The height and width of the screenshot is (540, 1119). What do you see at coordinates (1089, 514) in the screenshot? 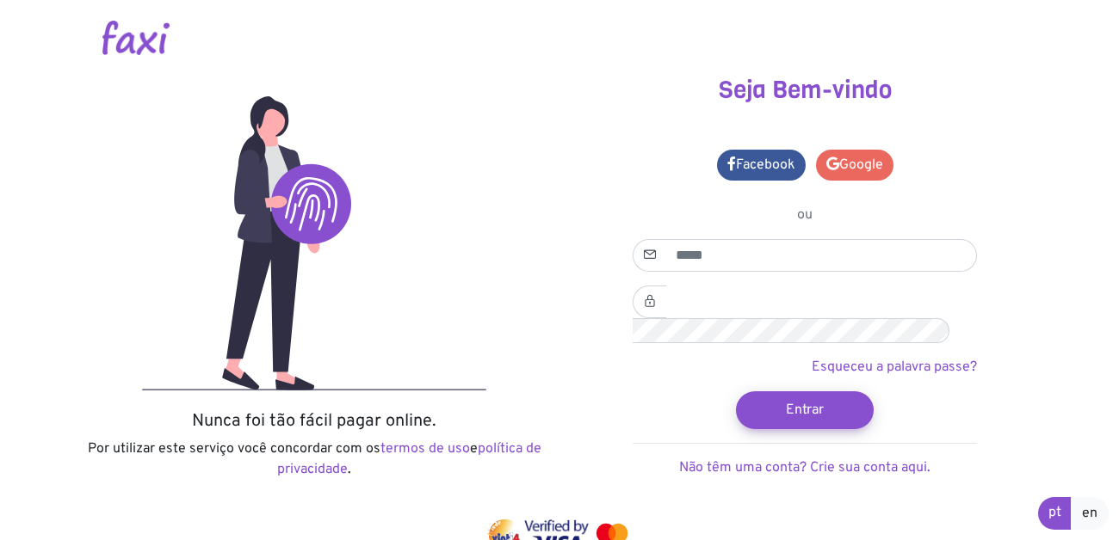
I see `a: en` at bounding box center [1089, 514].